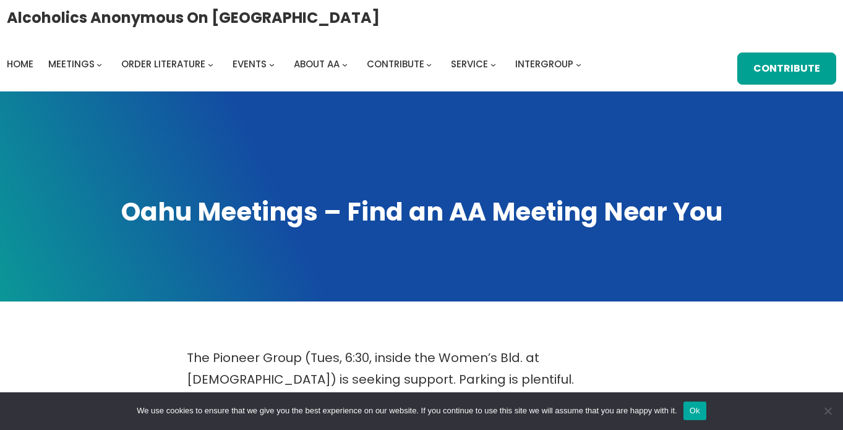 The image size is (843, 430). I want to click on span: Intergroup, so click(544, 64).